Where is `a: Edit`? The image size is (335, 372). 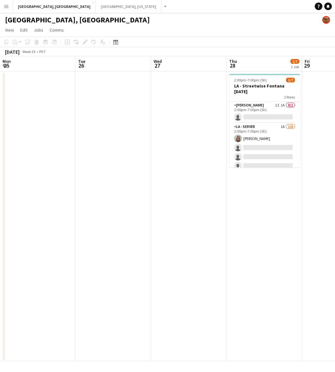
a: Edit is located at coordinates (24, 30).